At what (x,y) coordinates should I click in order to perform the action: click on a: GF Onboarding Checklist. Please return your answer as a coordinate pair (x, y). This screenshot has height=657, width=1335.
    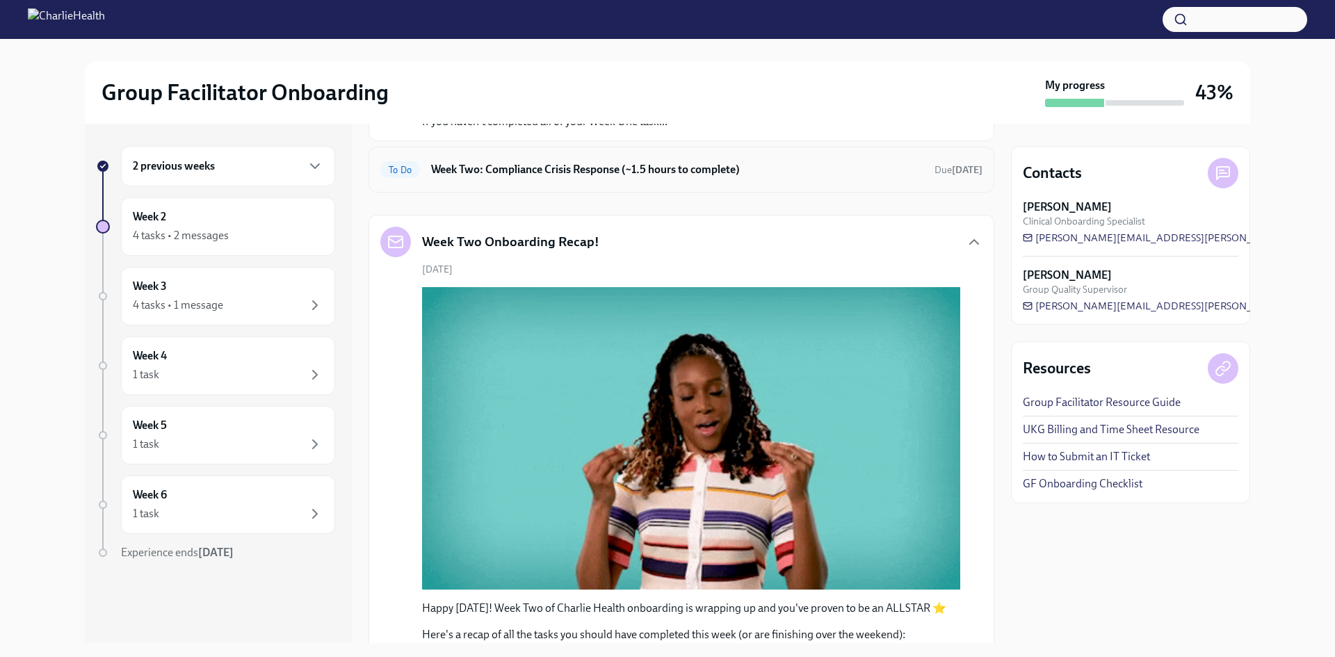
    Looking at the image, I should click on (1082, 484).